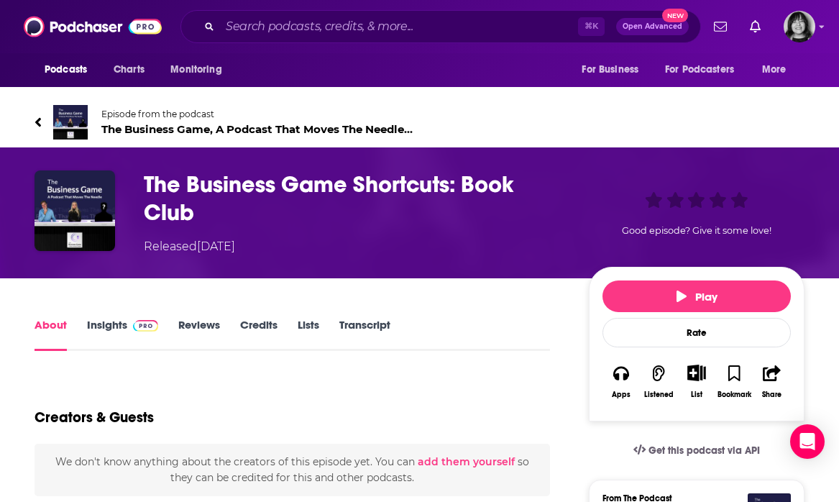 This screenshot has height=502, width=839. Describe the element at coordinates (129, 70) in the screenshot. I see `a: Charts` at that location.